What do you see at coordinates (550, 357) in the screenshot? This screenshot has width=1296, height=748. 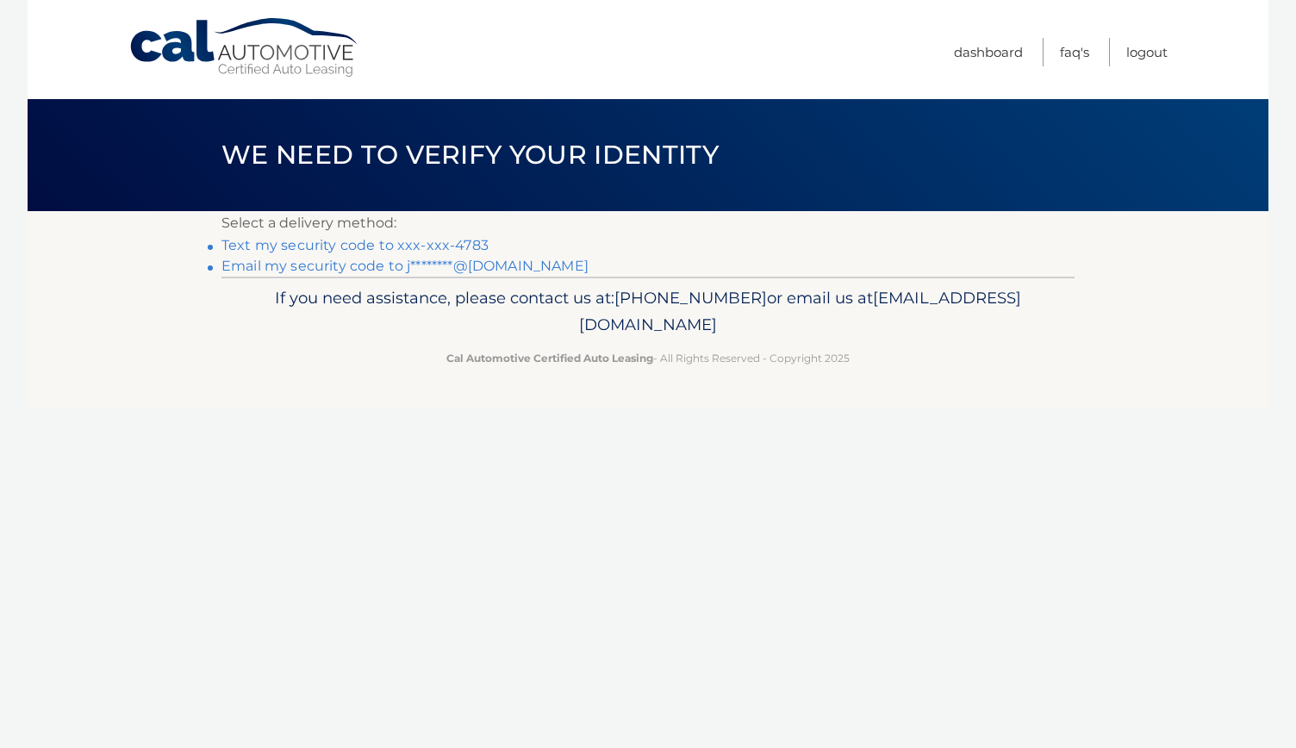 I see `strong: Cal Automotive Certified Auto Leasing` at bounding box center [550, 357].